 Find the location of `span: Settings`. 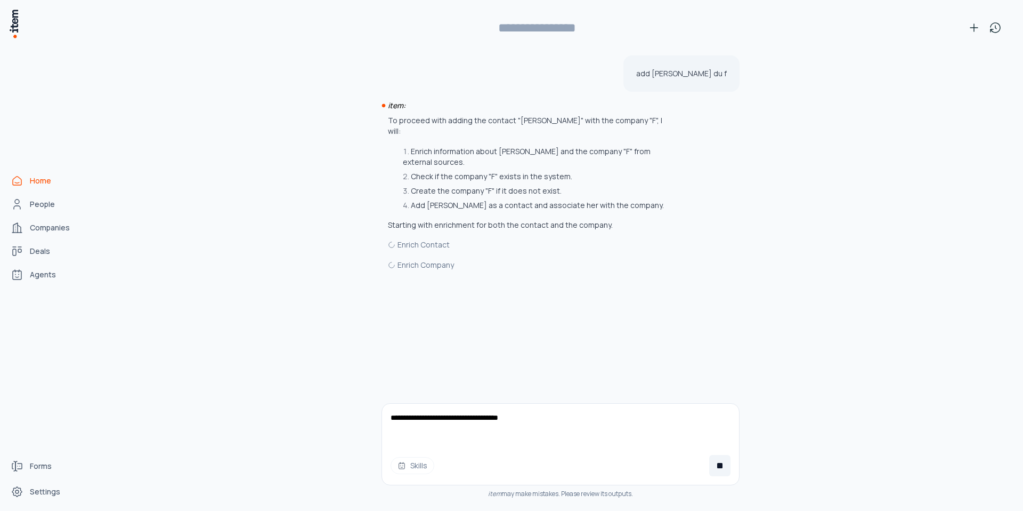

span: Settings is located at coordinates (45, 491).